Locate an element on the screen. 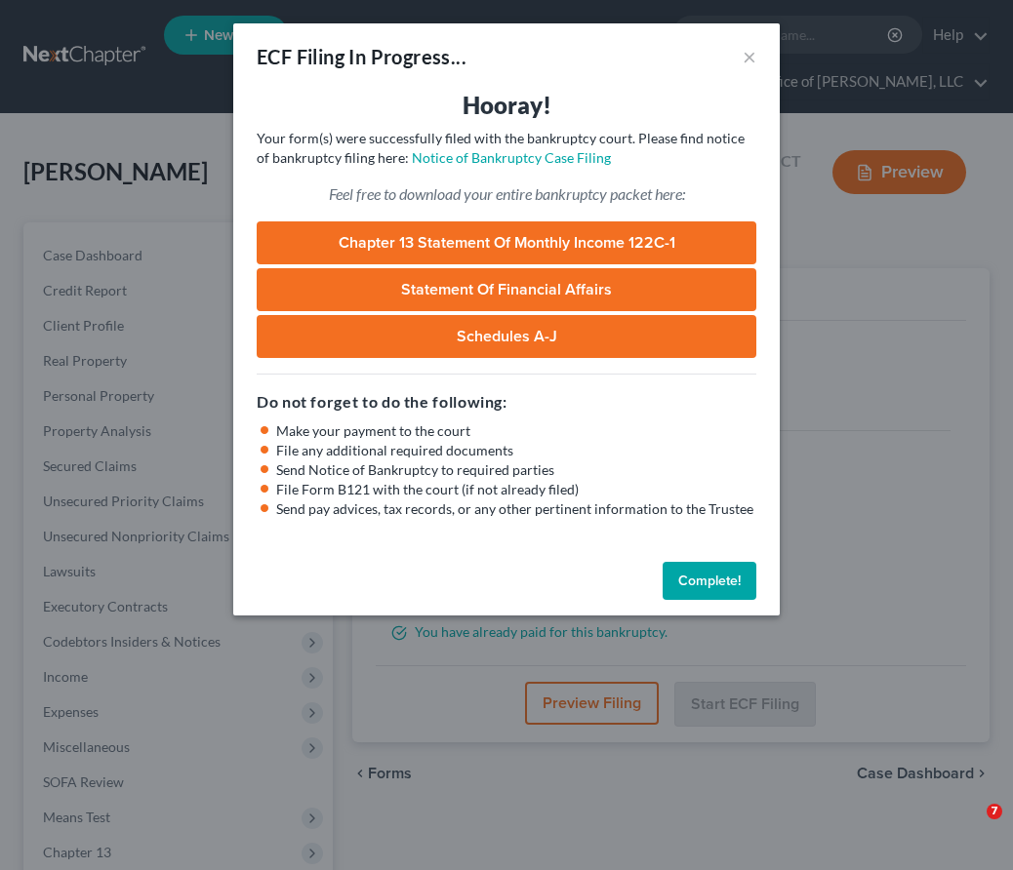 The height and width of the screenshot is (870, 1013). li: File Form B121 with the court (if not already filed) is located at coordinates (516, 490).